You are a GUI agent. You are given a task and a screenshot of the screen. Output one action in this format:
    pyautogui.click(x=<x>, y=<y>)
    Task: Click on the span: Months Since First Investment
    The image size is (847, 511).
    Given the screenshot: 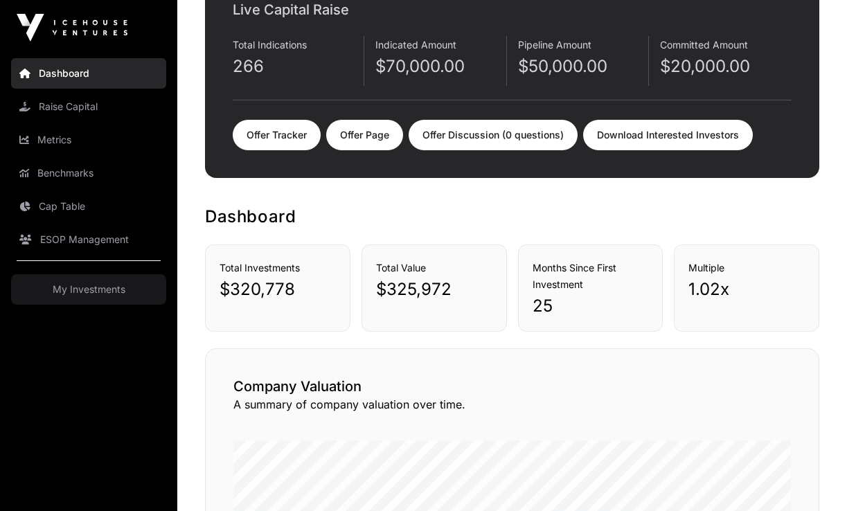 What is the action you would take?
    pyautogui.click(x=574, y=276)
    